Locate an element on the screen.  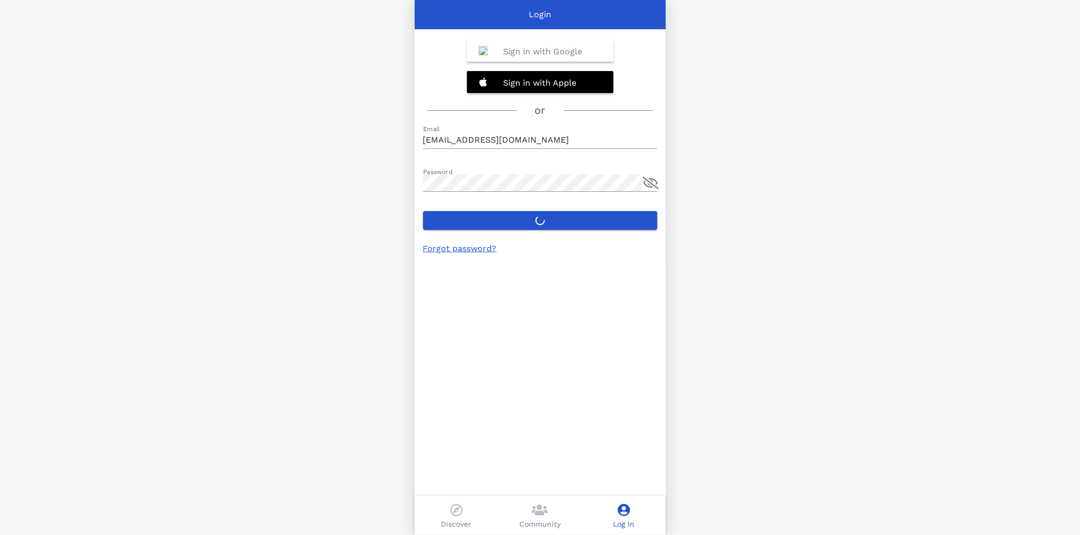
button: append icon is located at coordinates (651, 183).